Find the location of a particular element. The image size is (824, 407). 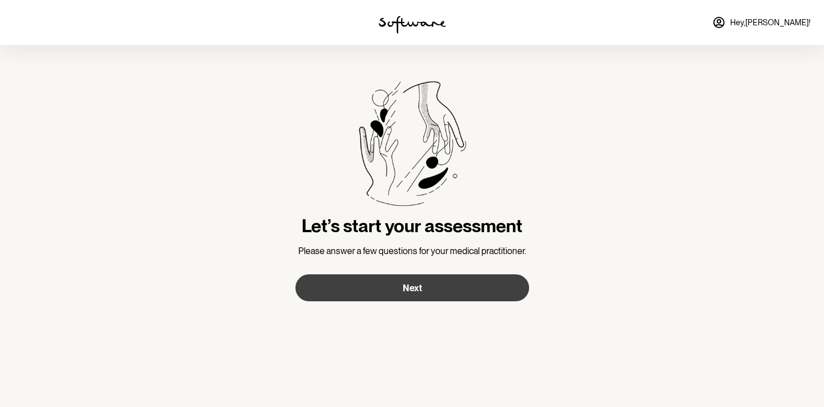

h3: Let’s start your assessment is located at coordinates (412, 226).